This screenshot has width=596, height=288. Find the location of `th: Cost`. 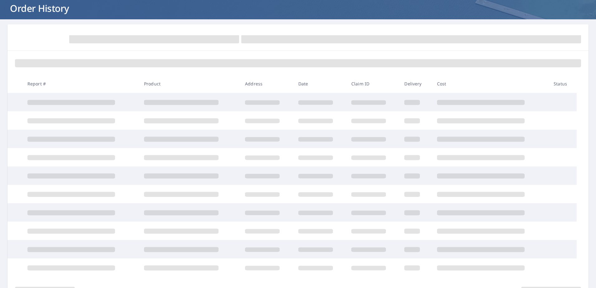

th: Cost is located at coordinates (491, 84).